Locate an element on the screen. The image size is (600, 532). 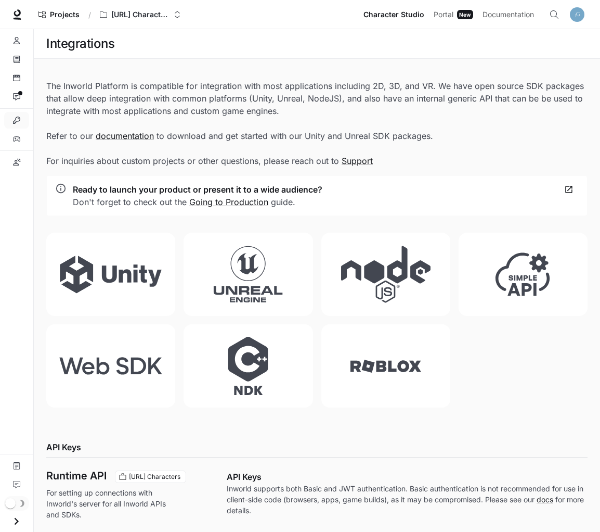
a: Going to Production is located at coordinates (229, 202).